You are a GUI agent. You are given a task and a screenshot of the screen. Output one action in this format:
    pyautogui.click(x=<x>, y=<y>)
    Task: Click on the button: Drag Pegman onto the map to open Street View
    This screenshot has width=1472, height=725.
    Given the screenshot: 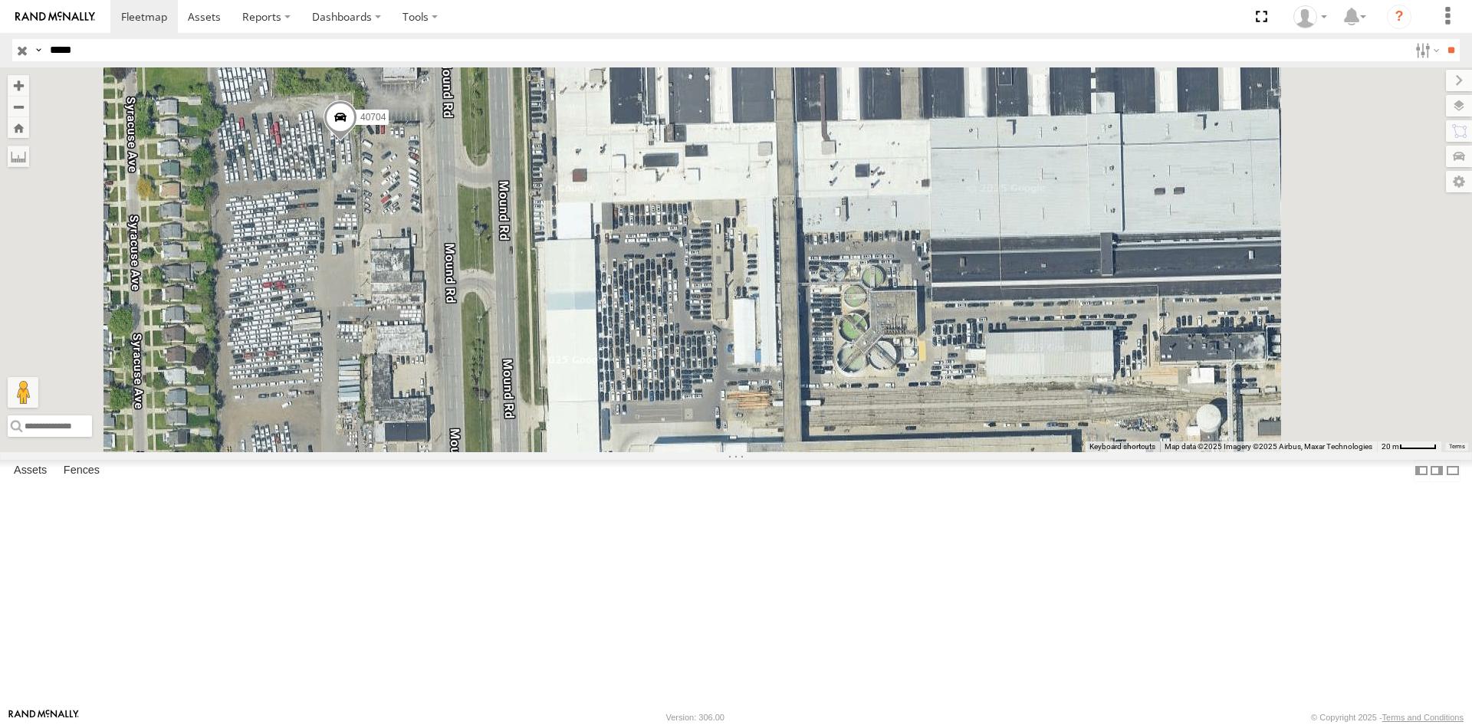 What is the action you would take?
    pyautogui.click(x=23, y=393)
    